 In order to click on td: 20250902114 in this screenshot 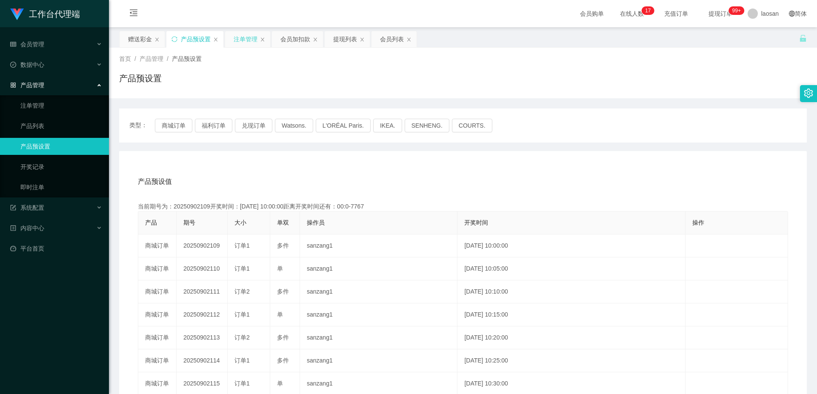, I will do `click(202, 361)`.